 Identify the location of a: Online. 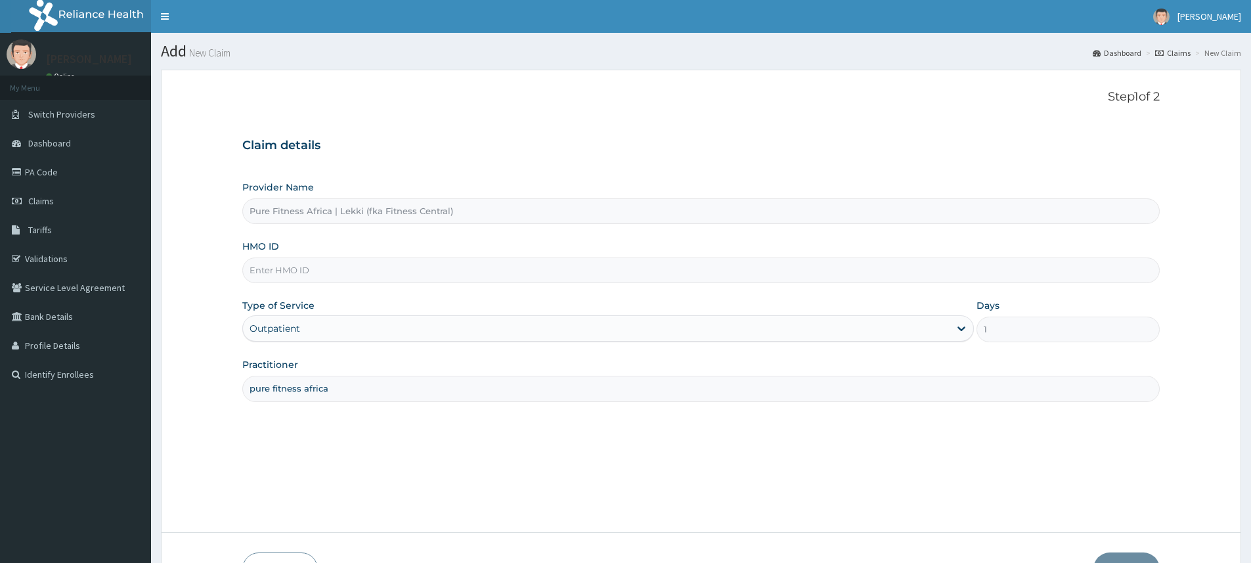
(62, 76).